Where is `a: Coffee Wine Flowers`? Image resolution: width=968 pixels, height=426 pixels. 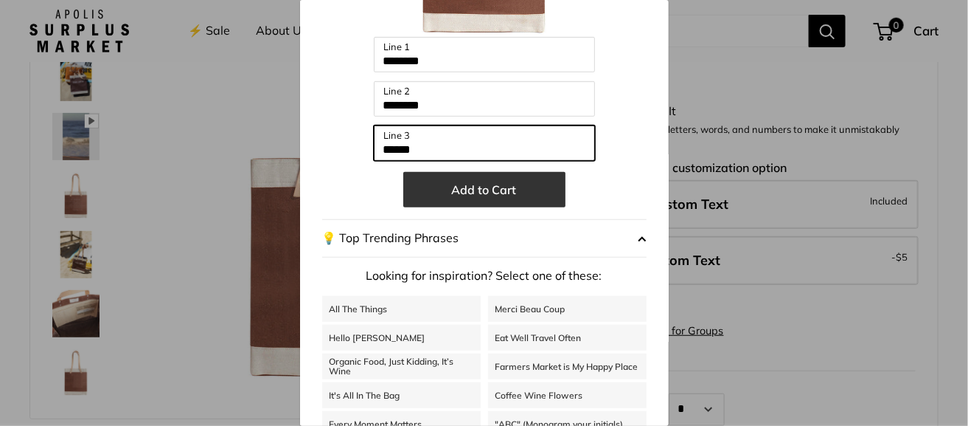 a: Coffee Wine Flowers is located at coordinates (567, 395).